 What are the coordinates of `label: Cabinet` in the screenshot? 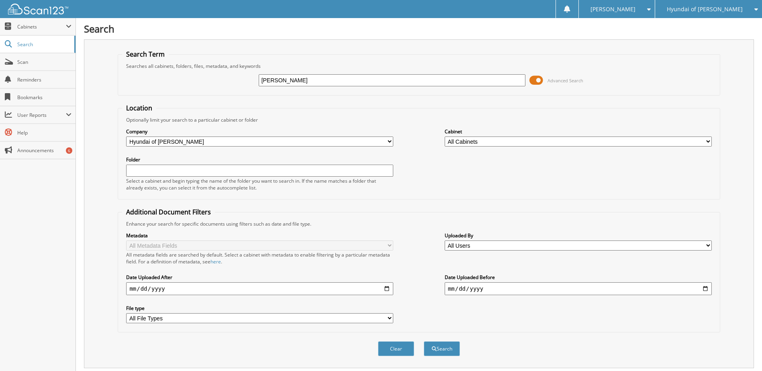 It's located at (578, 131).